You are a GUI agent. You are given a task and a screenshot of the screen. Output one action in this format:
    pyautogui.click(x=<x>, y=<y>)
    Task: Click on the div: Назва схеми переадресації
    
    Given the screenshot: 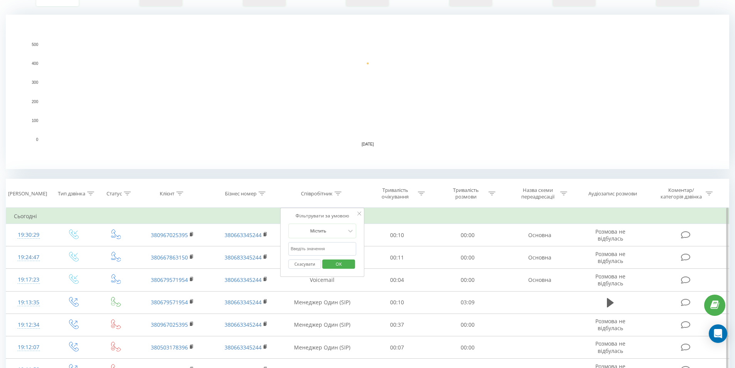 What is the action you would take?
    pyautogui.click(x=538, y=193)
    